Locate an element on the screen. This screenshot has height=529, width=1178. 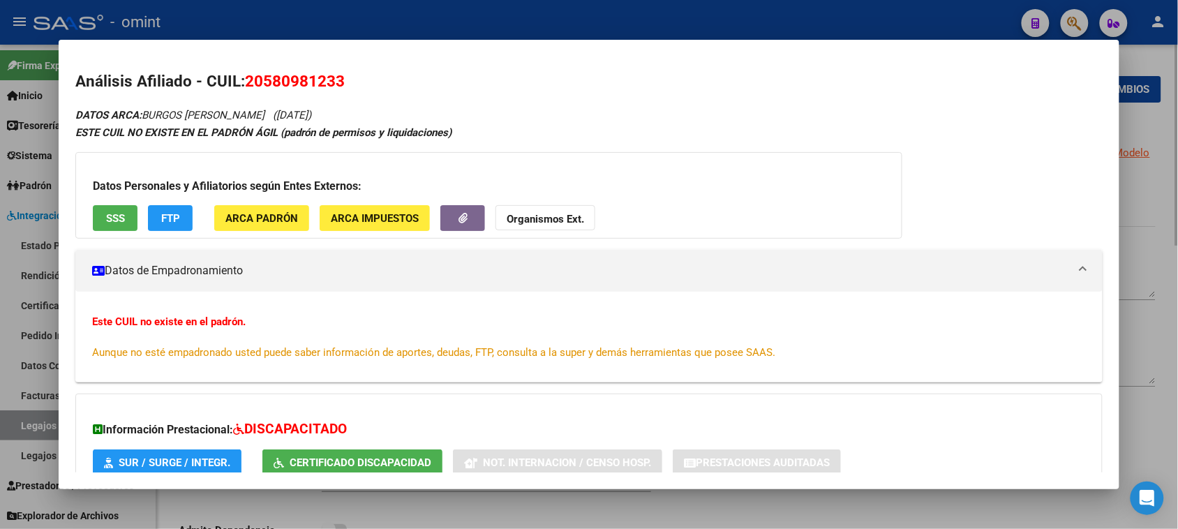
span: 20580981233 is located at coordinates (295, 81).